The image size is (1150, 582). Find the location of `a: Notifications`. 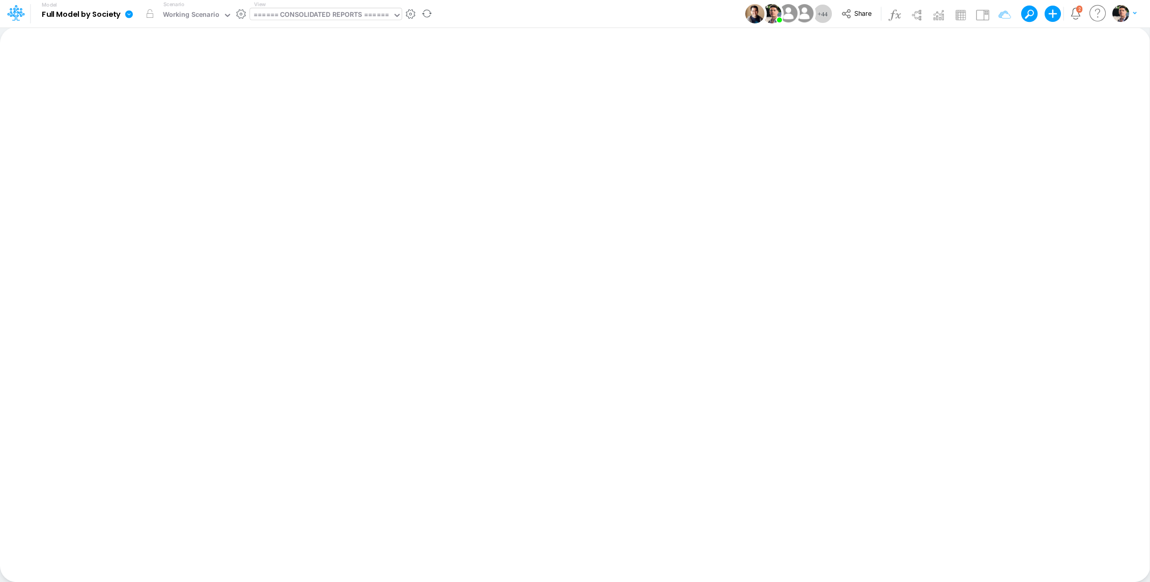

a: Notifications is located at coordinates (1075, 13).